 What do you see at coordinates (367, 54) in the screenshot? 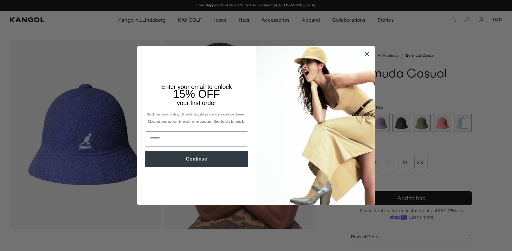
I see `button: Close dialog` at bounding box center [367, 54].